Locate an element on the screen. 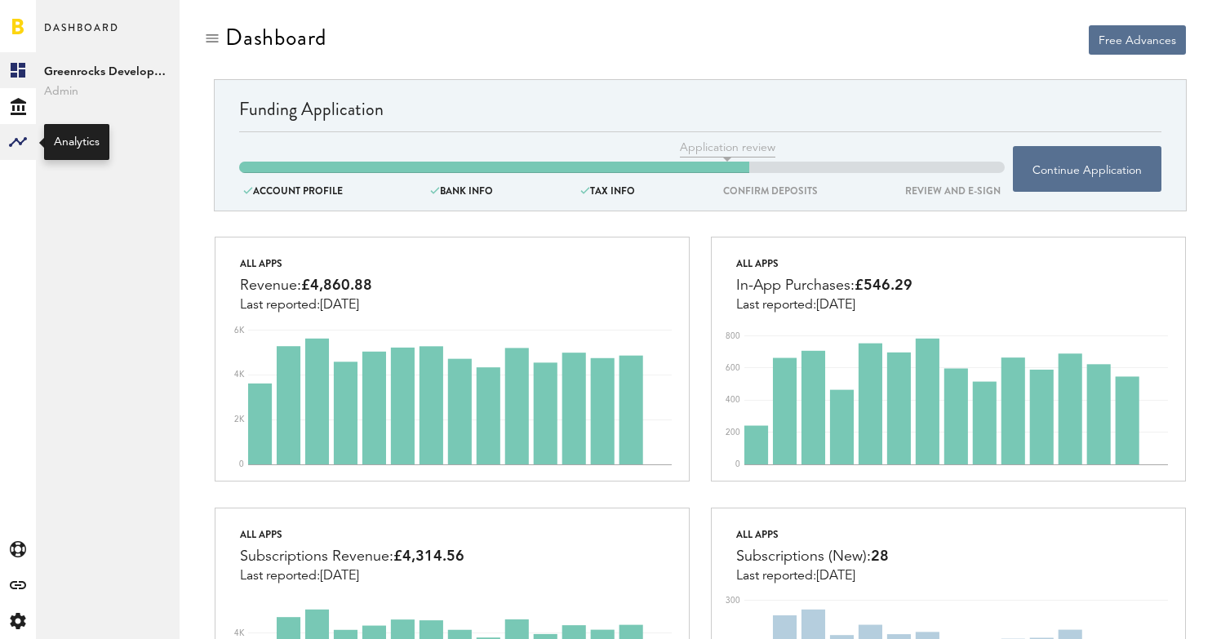 Image resolution: width=1221 pixels, height=639 pixels. button: Continue Application is located at coordinates (1087, 169).